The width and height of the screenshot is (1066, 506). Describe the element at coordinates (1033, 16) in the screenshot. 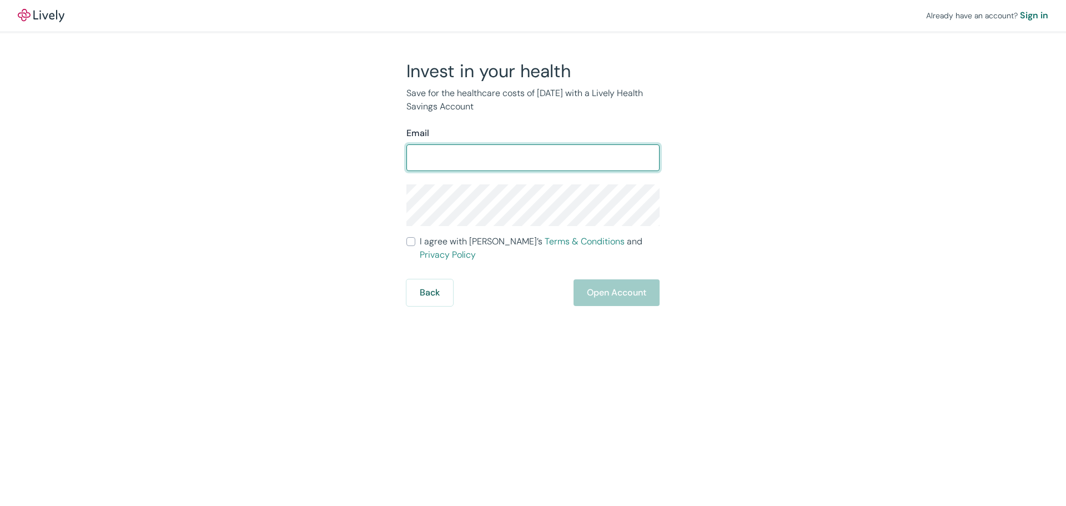

I see `a: Sign in` at that location.